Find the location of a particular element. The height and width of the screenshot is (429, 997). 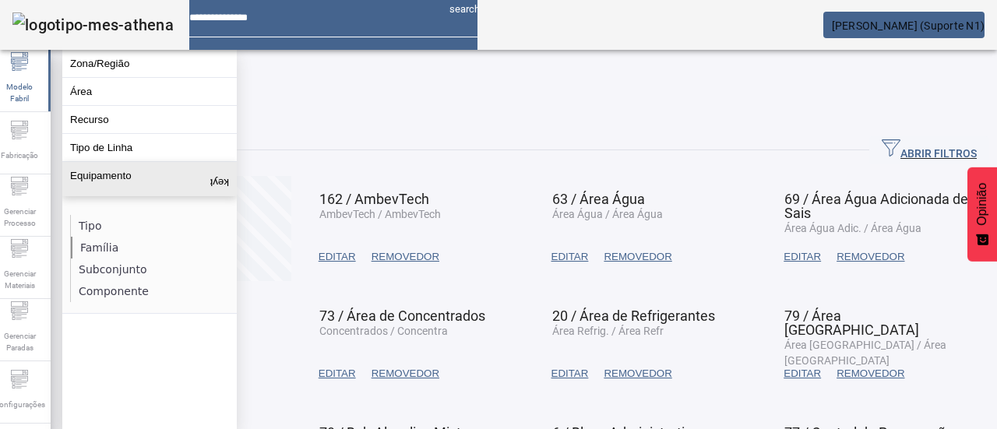

font: Área Água / Área Água is located at coordinates (608, 214).